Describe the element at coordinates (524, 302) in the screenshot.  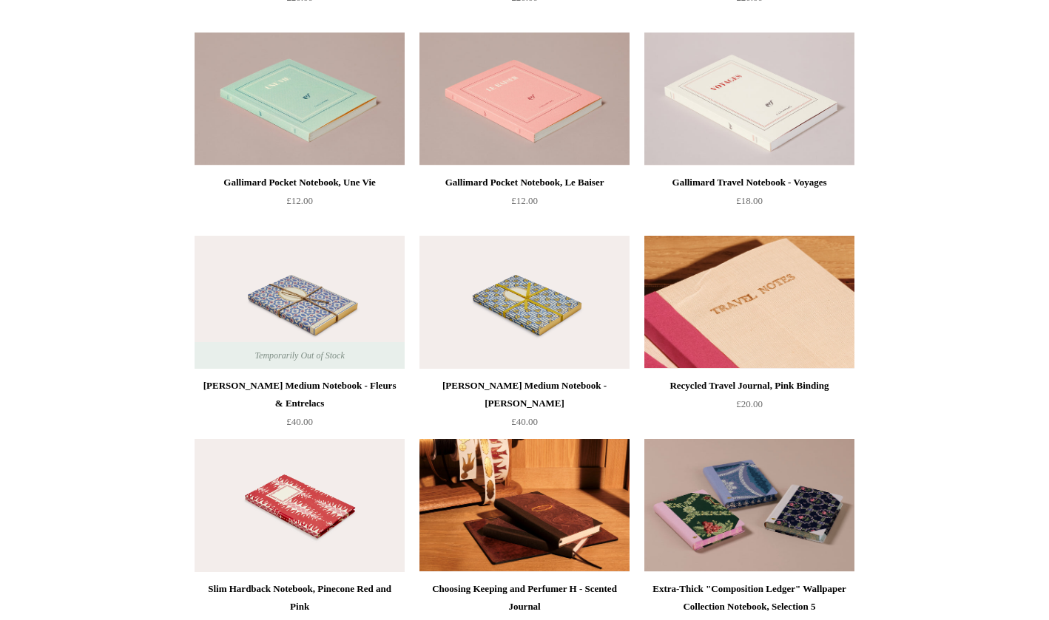
I see `img: Antoinette Poisson Medium Notebook - Tison` at that location.